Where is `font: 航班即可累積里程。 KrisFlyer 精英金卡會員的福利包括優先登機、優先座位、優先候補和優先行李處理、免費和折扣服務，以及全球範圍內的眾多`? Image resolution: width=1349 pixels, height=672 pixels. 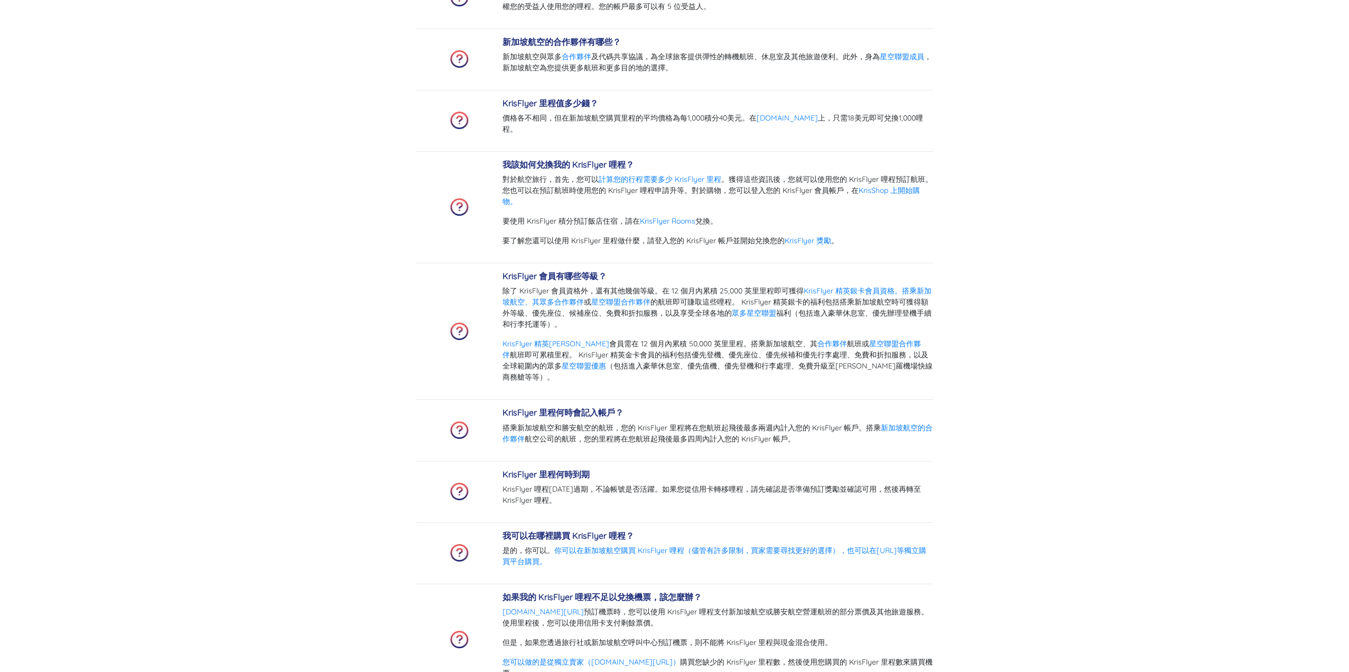
font: 航班即可累積里程。 KrisFlyer 精英金卡會員的福利包括優先登機、優先座位、優先候補和優先行李處理、免費和折扣服務，以及全球範圍內的眾多 is located at coordinates (716, 360).